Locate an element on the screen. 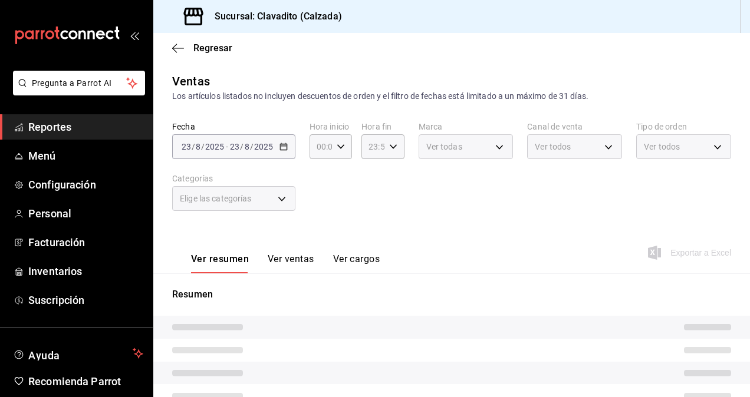  button: Ver resumen is located at coordinates (220, 263).